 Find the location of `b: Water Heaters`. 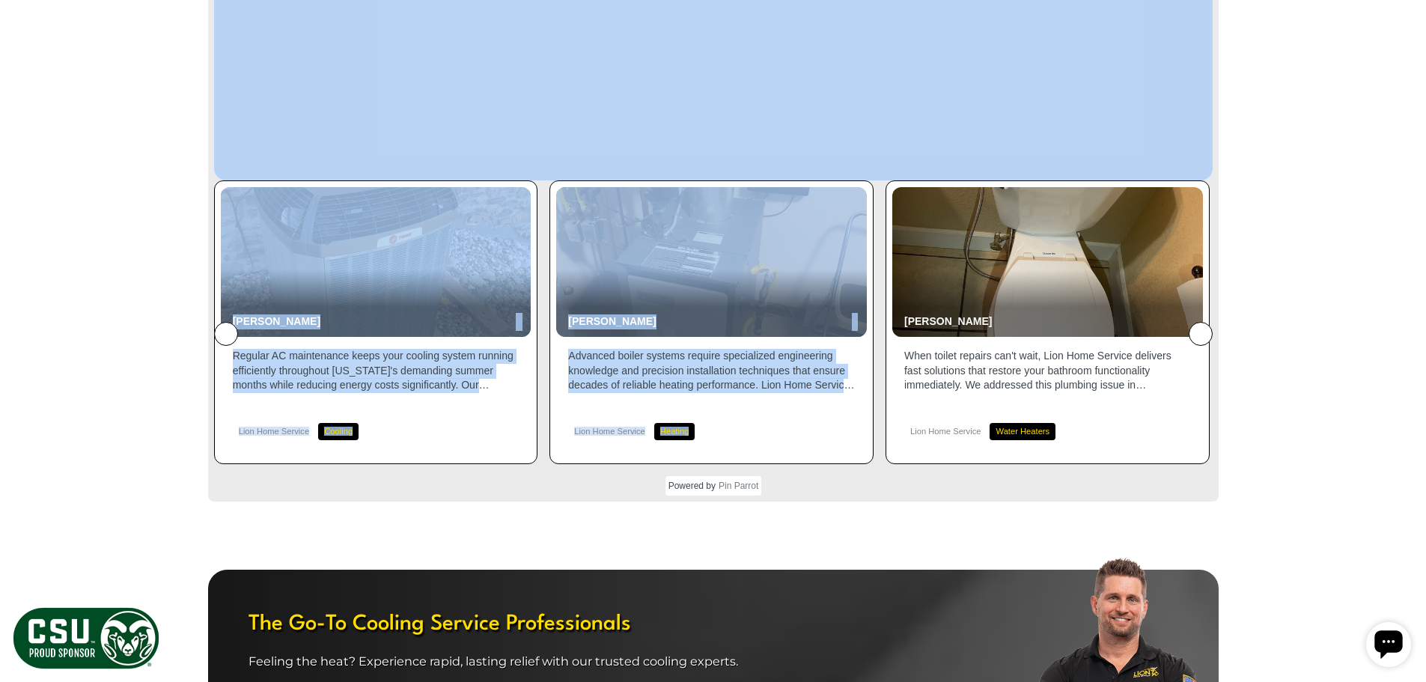

b: Water Heaters is located at coordinates (1023, 431).